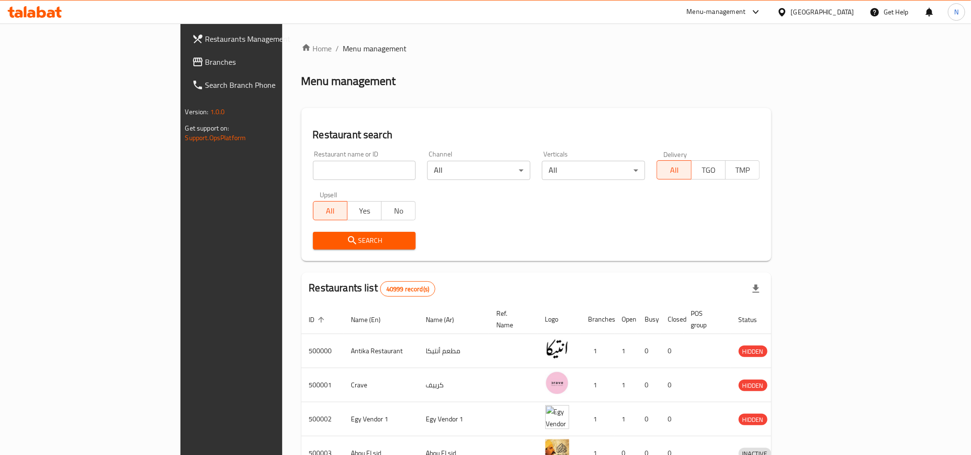 This screenshot has width=971, height=455. Describe the element at coordinates (373, 320) in the screenshot. I see `span: Name (En)` at that location.